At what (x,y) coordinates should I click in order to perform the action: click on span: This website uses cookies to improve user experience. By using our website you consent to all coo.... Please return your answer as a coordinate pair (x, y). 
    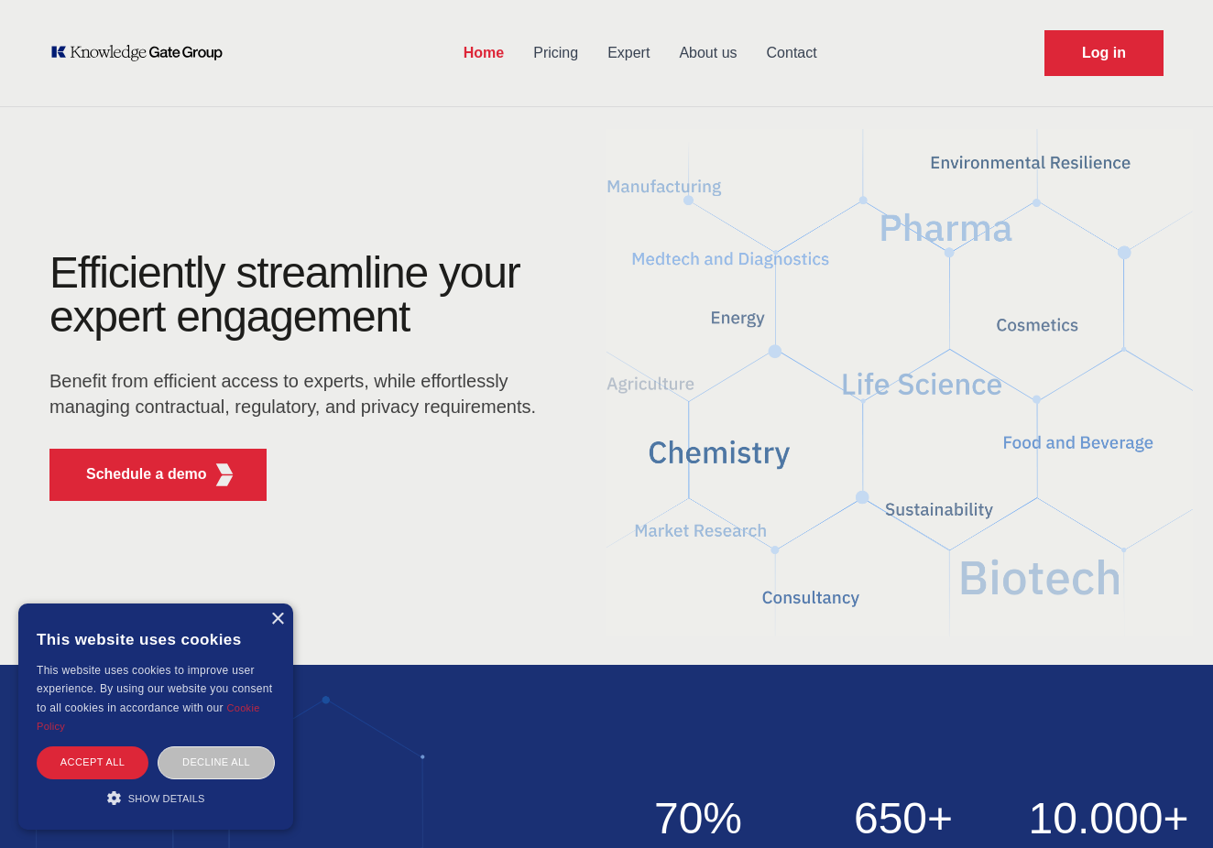
    Looking at the image, I should click on (154, 689).